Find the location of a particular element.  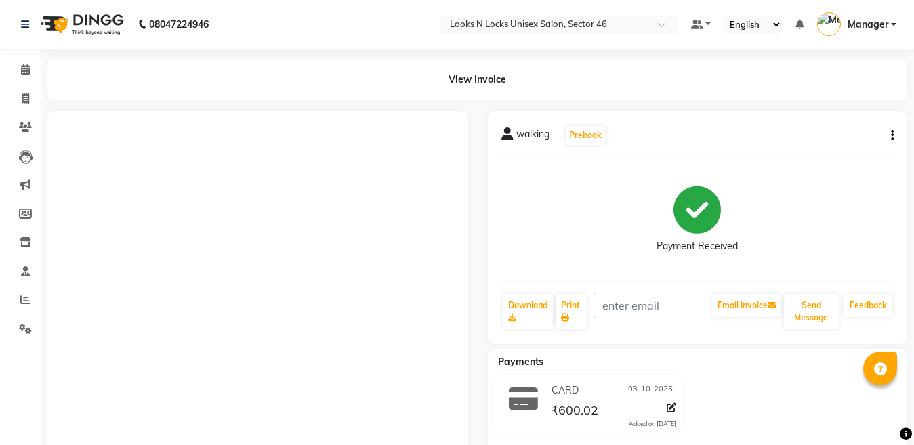

span: ₹600.02 is located at coordinates (575, 412).